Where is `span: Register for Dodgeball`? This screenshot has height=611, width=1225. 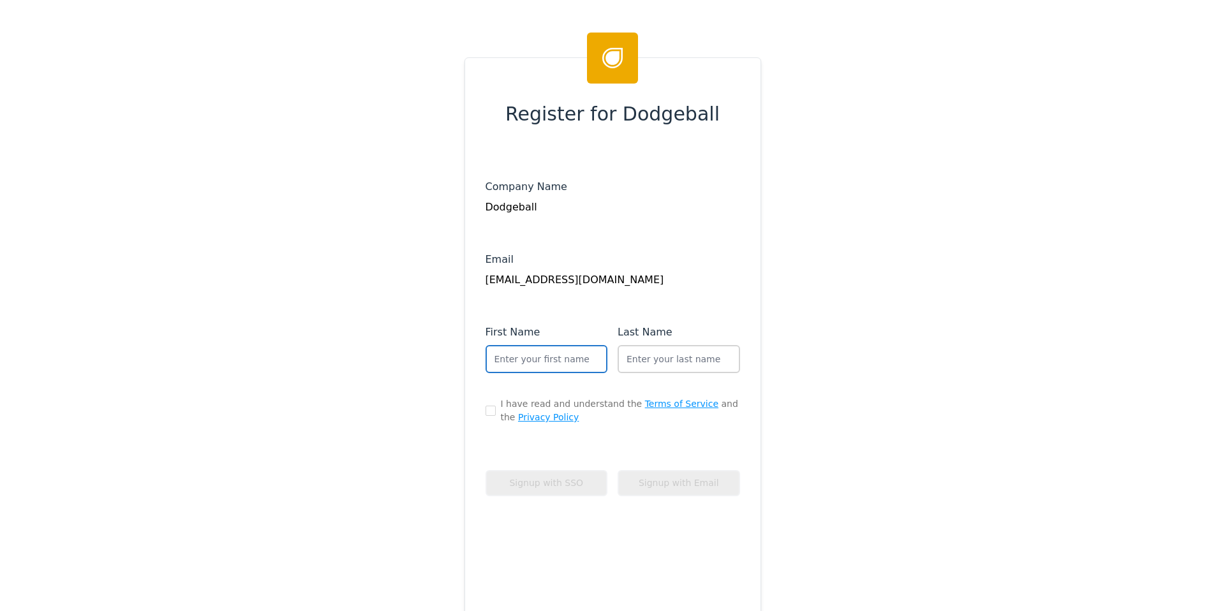
span: Register for Dodgeball is located at coordinates (612, 114).